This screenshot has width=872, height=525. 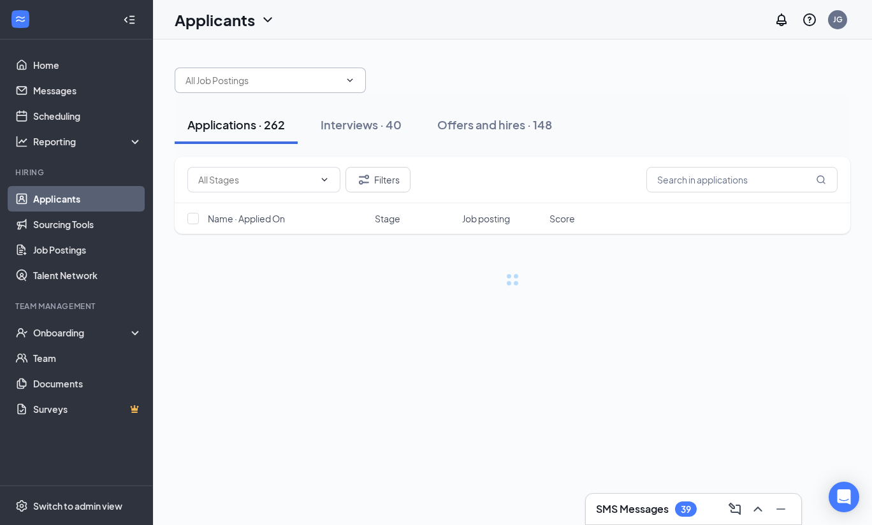 What do you see at coordinates (77, 172) in the screenshot?
I see `div: Hiring` at bounding box center [77, 172].